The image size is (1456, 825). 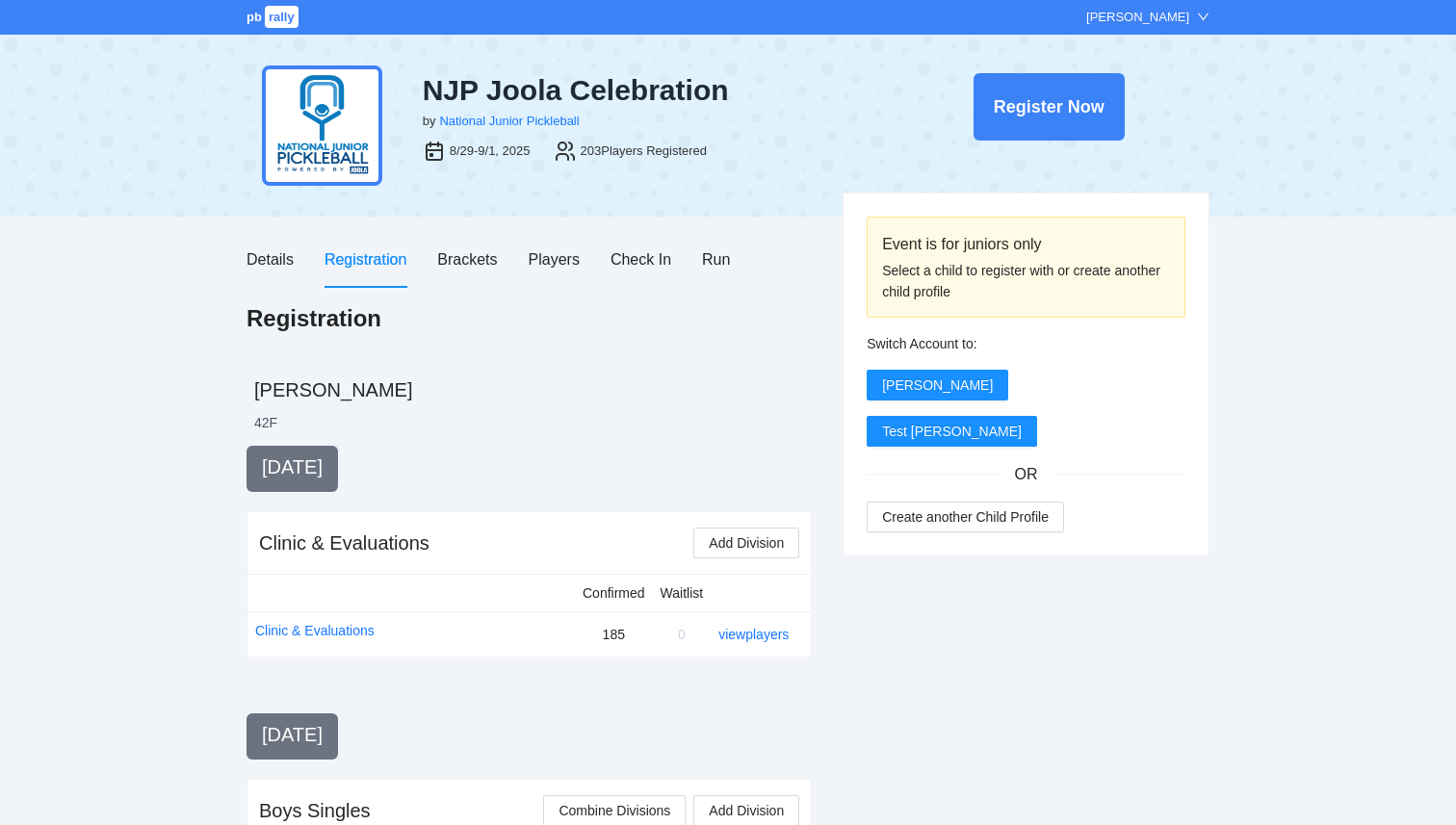 I want to click on div: Check In, so click(x=640, y=259).